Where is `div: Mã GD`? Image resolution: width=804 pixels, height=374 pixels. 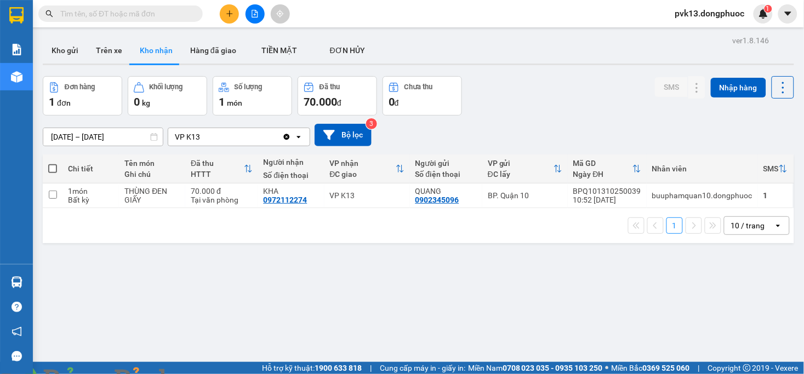
div: Mã GD is located at coordinates (603, 163).